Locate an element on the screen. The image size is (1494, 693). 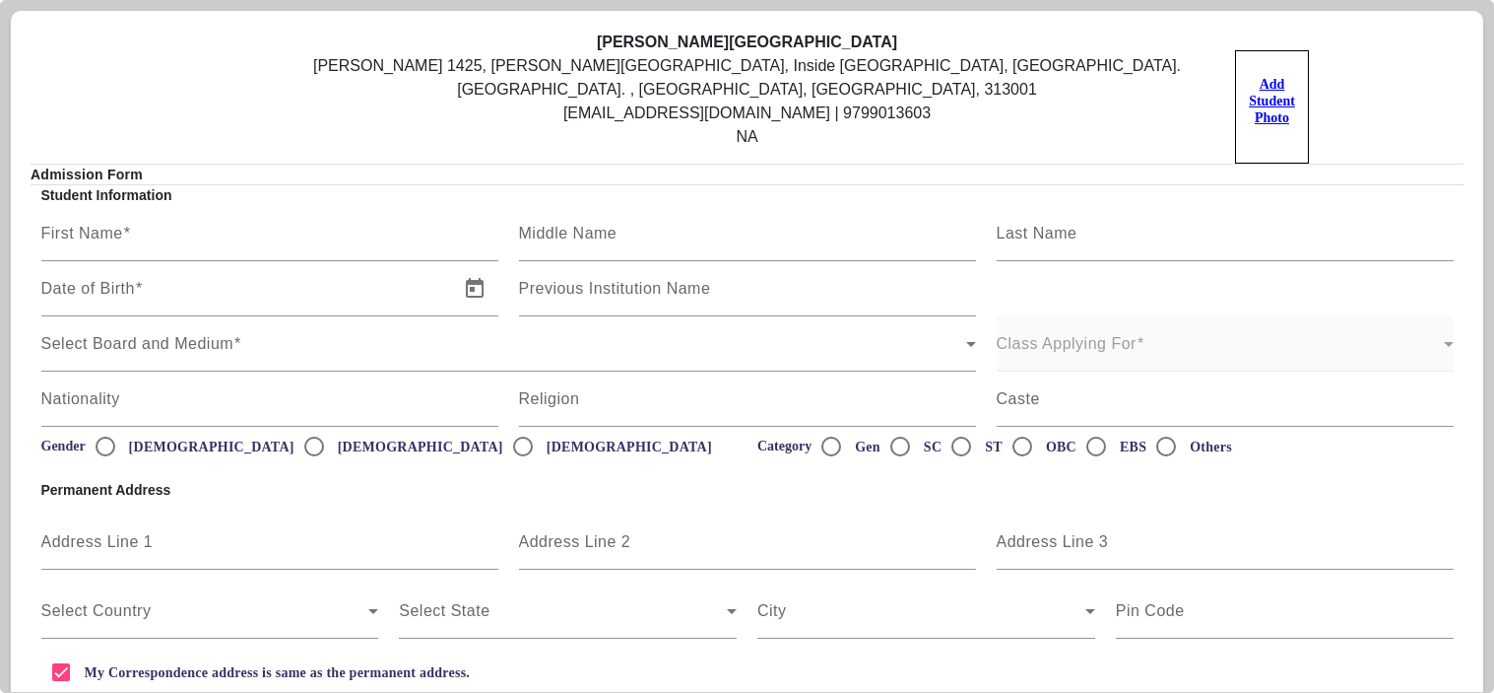
mat-label: Select Board and Medium is located at coordinates (138, 343).